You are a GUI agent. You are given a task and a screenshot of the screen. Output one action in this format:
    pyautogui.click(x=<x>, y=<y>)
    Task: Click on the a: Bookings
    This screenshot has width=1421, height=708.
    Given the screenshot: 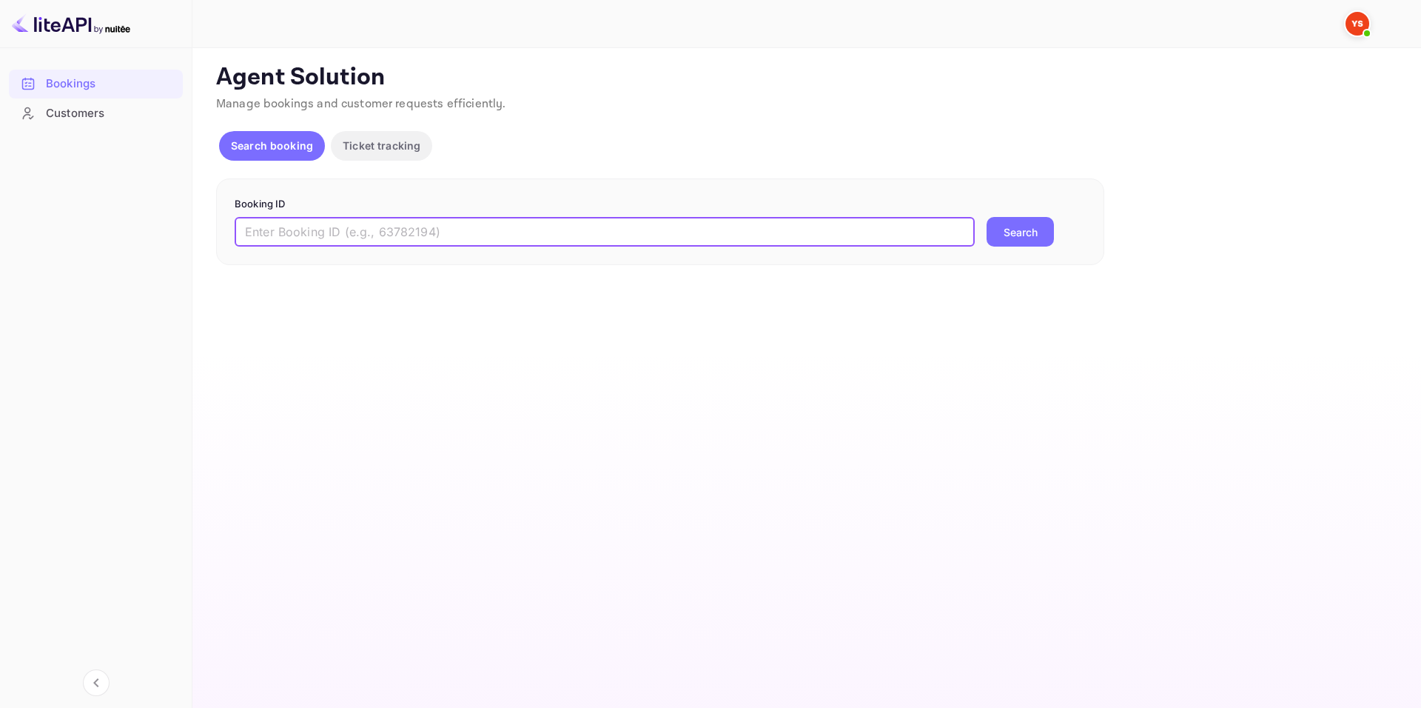 What is the action you would take?
    pyautogui.click(x=95, y=83)
    